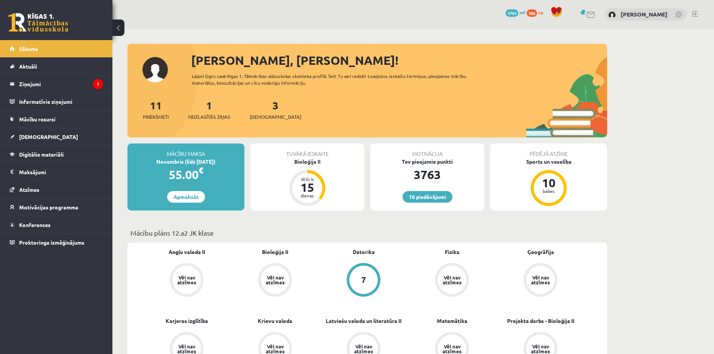  What do you see at coordinates (549, 183) in the screenshot?
I see `a: Sports un veselība 10 balles` at bounding box center [549, 183].